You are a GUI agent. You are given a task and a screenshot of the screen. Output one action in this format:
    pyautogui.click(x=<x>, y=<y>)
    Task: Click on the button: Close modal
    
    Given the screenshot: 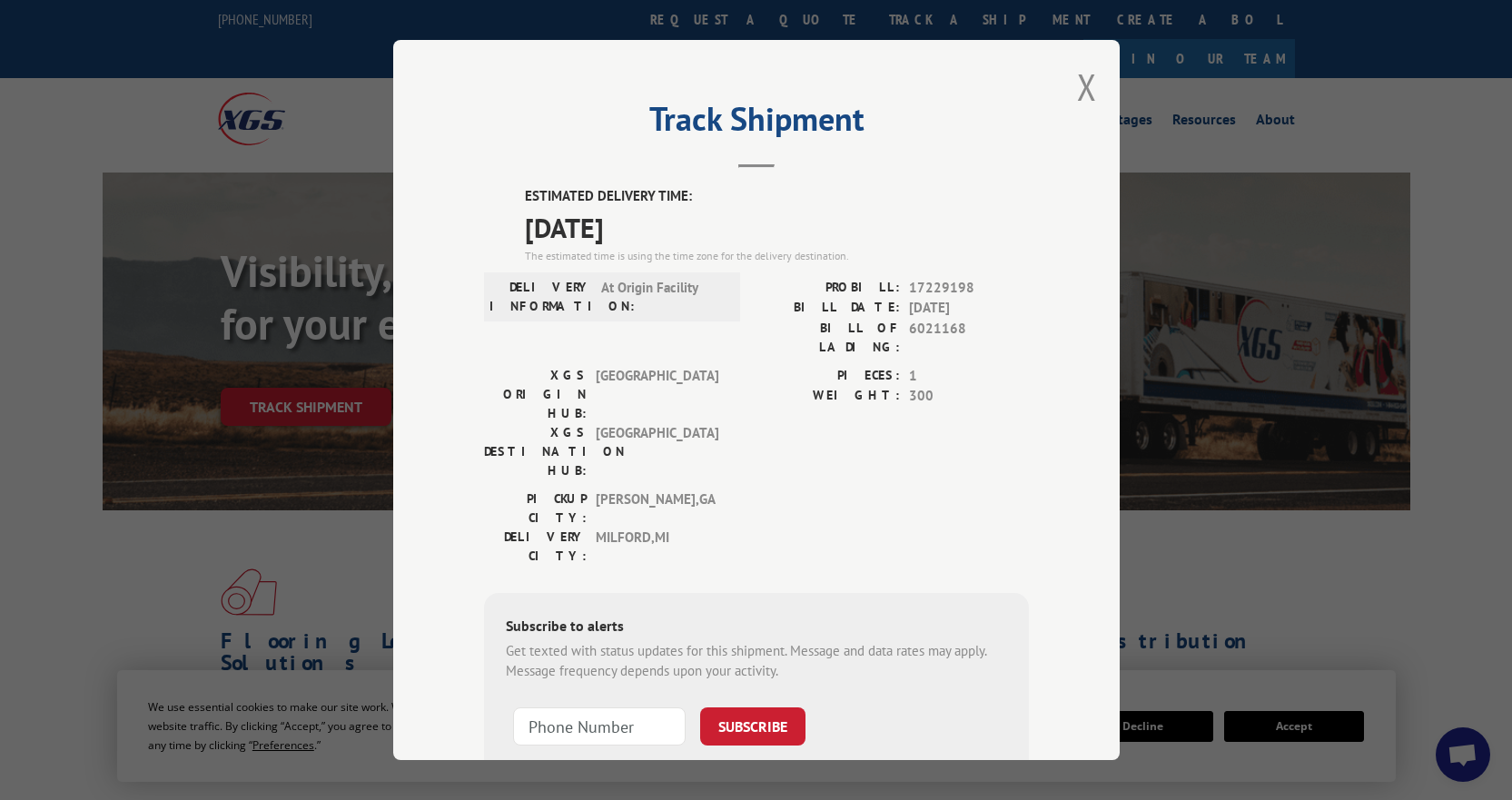 What is the action you would take?
    pyautogui.click(x=1087, y=86)
    